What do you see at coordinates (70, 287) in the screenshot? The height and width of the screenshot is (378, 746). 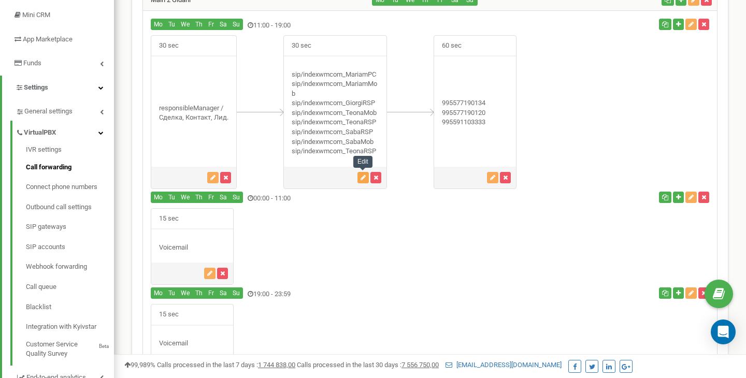 I see `a: Call queue` at bounding box center [70, 287].